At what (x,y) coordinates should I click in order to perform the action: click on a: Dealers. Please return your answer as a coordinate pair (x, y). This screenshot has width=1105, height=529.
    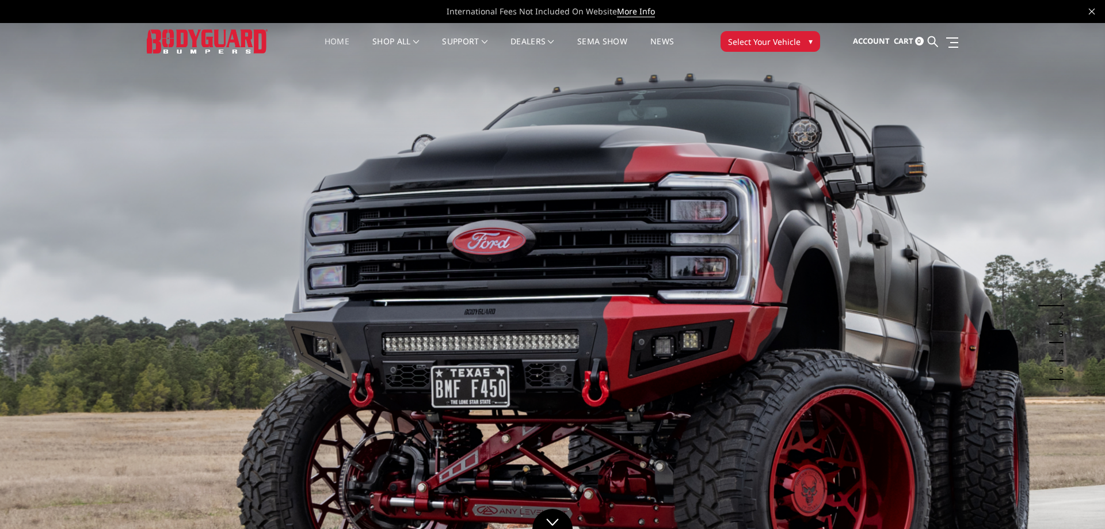
    Looking at the image, I should click on (532, 48).